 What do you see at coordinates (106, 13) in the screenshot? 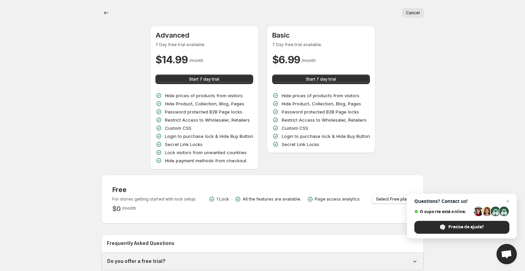
I see `button: back` at bounding box center [106, 13].